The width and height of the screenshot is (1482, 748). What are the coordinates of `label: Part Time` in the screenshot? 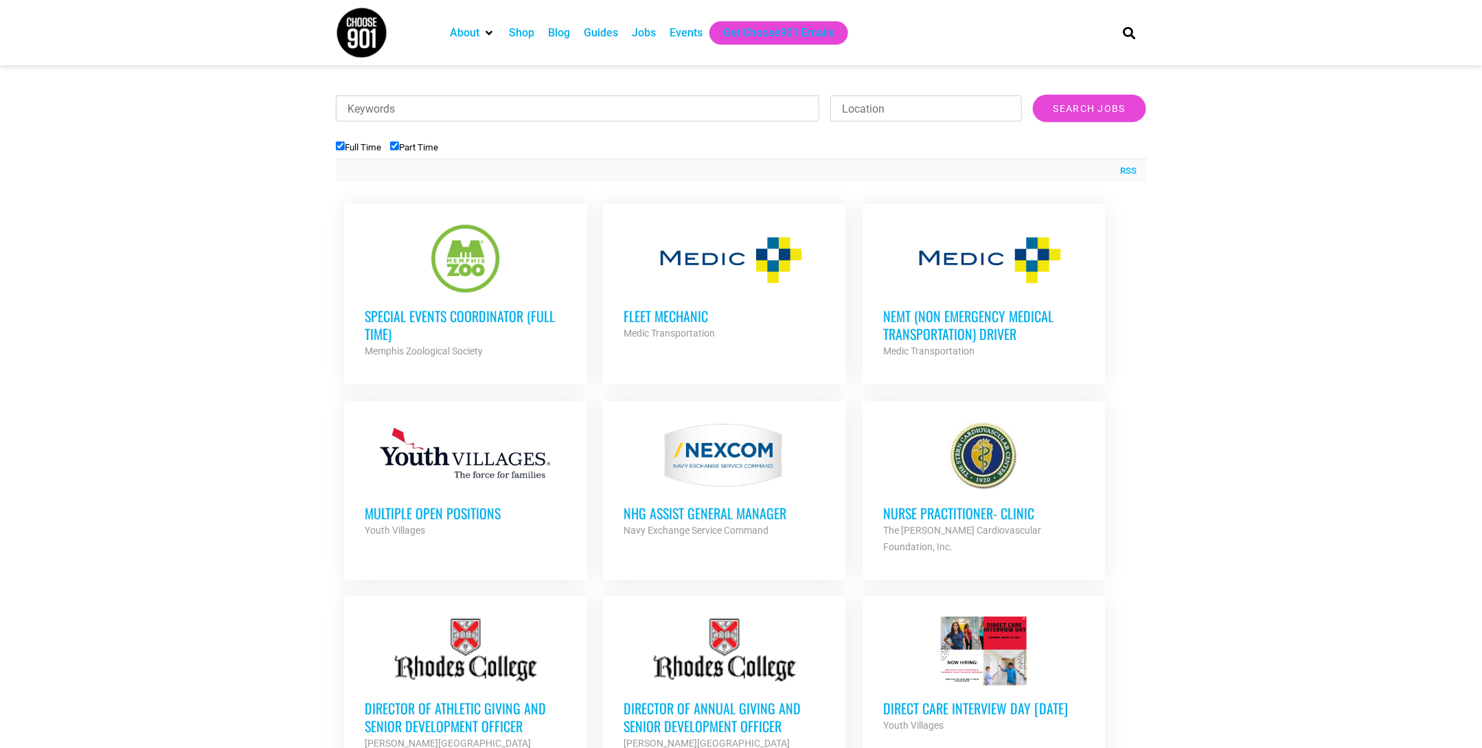 It's located at (414, 147).